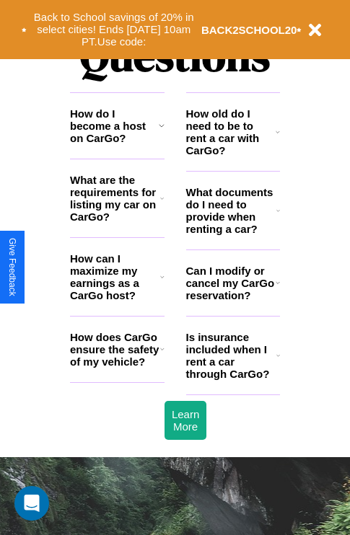 Image resolution: width=350 pixels, height=535 pixels. I want to click on h3: Can I modify or cancel my CarGo reservation?, so click(231, 282).